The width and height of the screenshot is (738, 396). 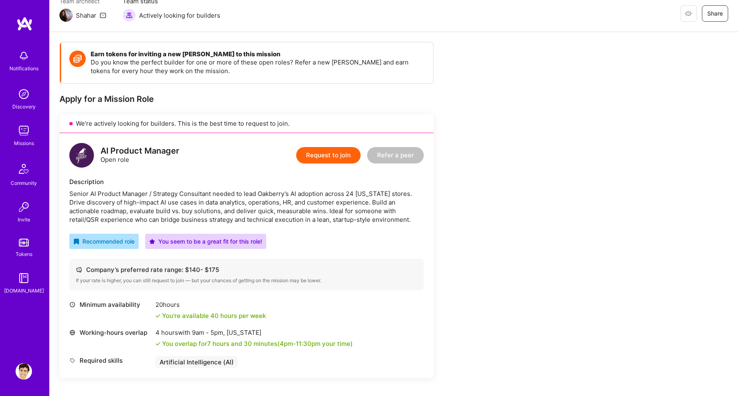 What do you see at coordinates (208, 332) in the screenshot?
I see `span: 9am - 5pm ,` at bounding box center [208, 332].